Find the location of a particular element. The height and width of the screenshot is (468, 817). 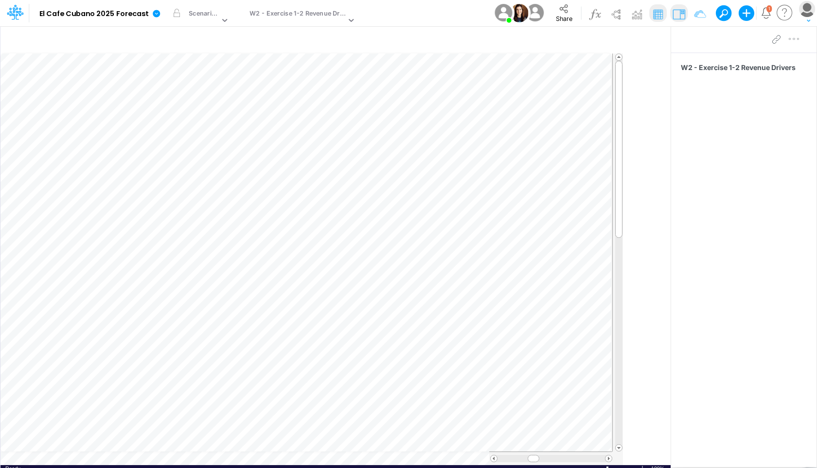

div: Scenario 1 is located at coordinates (204, 14).